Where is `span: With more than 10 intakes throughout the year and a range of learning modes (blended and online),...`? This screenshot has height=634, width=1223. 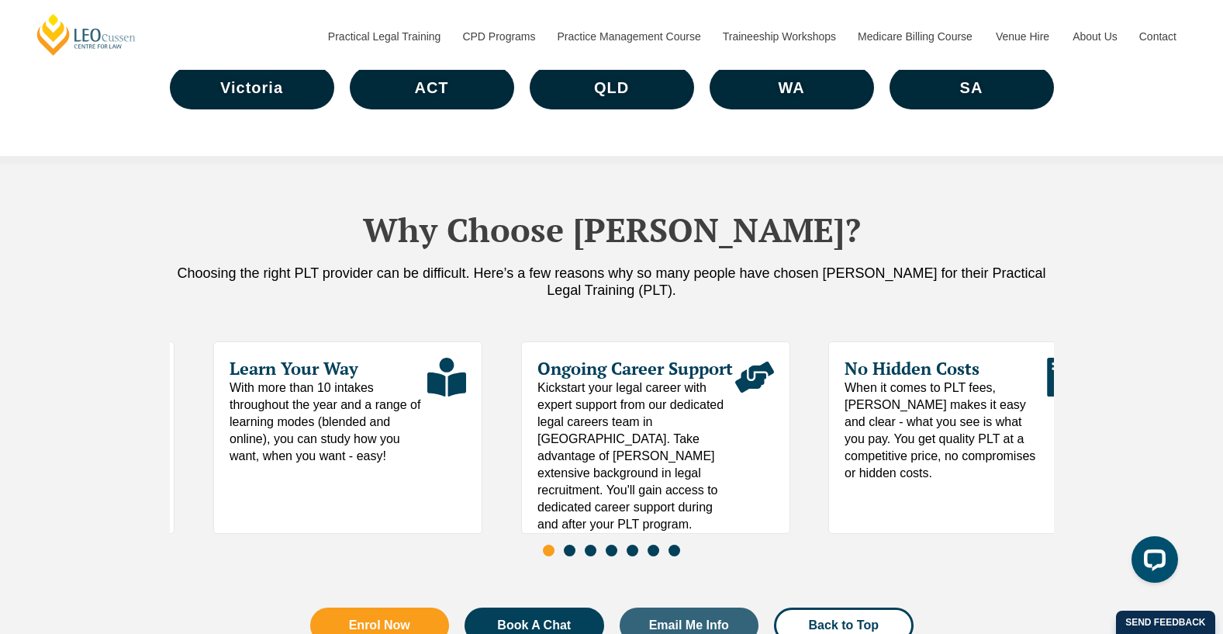 span: With more than 10 intakes throughout the year and a range of learning modes (blended and online),... is located at coordinates (328, 422).